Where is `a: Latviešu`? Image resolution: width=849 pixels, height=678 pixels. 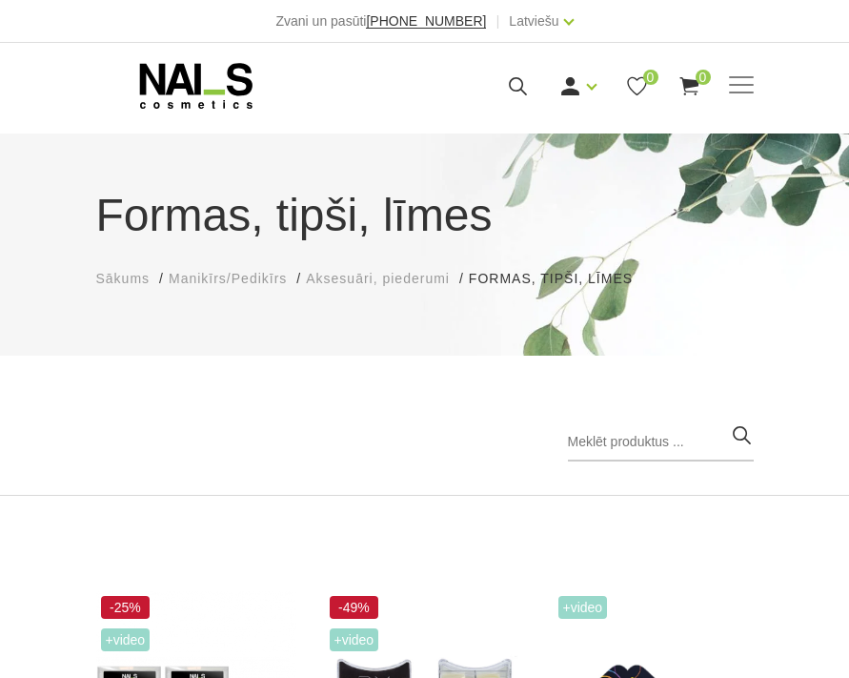
a: Latviešu is located at coordinates (534, 21).